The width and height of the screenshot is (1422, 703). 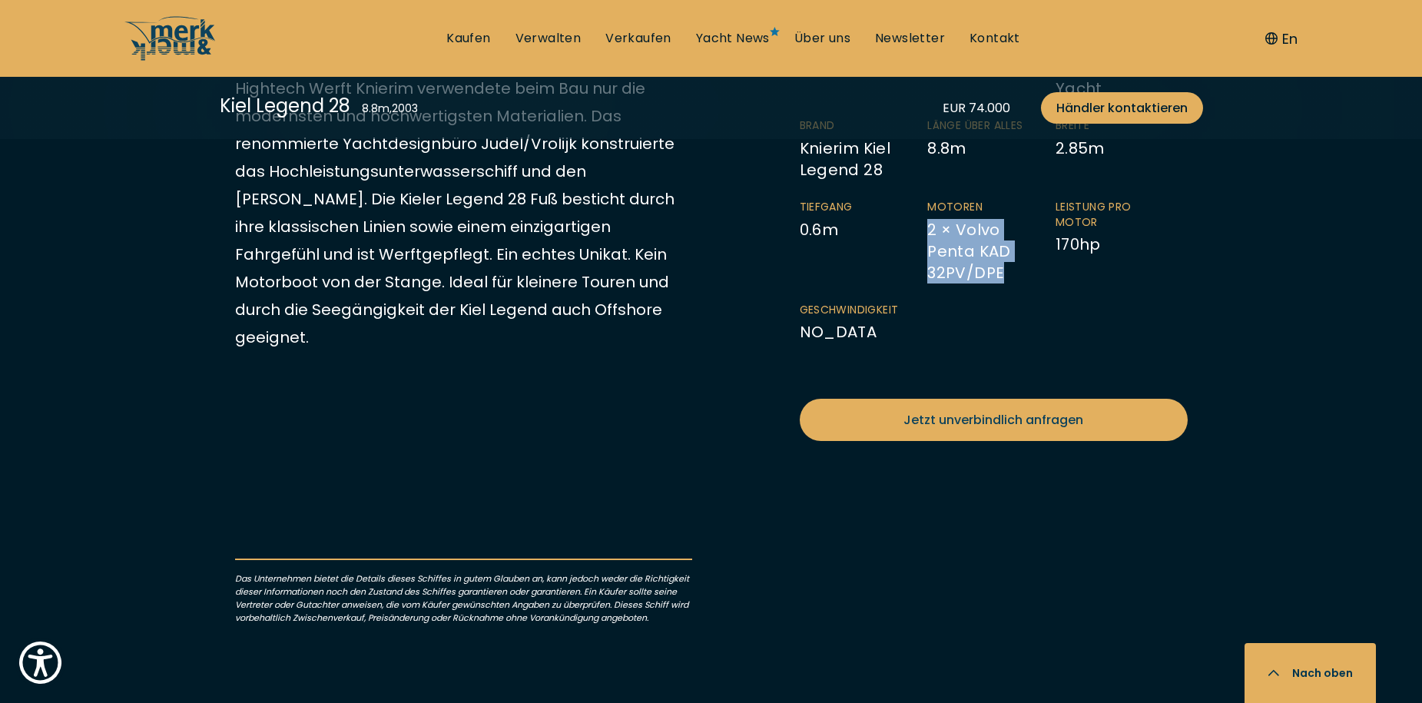 I want to click on li: 0.6 m, so click(x=863, y=241).